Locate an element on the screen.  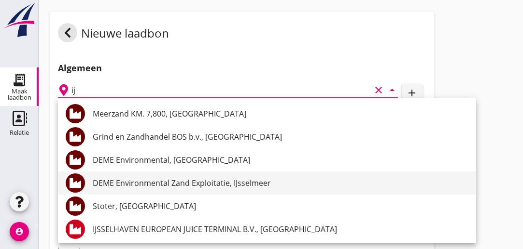
i: add is located at coordinates (412, 93).